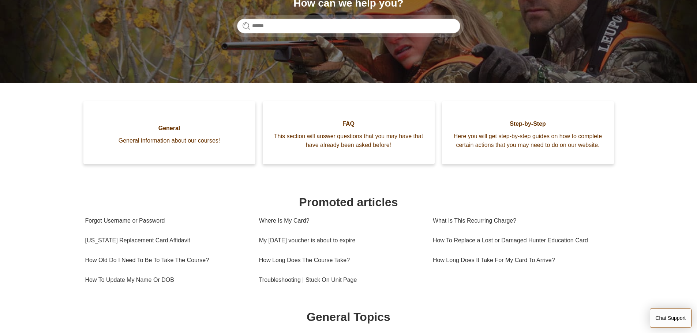 The height and width of the screenshot is (333, 697). Describe the element at coordinates (169, 128) in the screenshot. I see `span: General` at that location.